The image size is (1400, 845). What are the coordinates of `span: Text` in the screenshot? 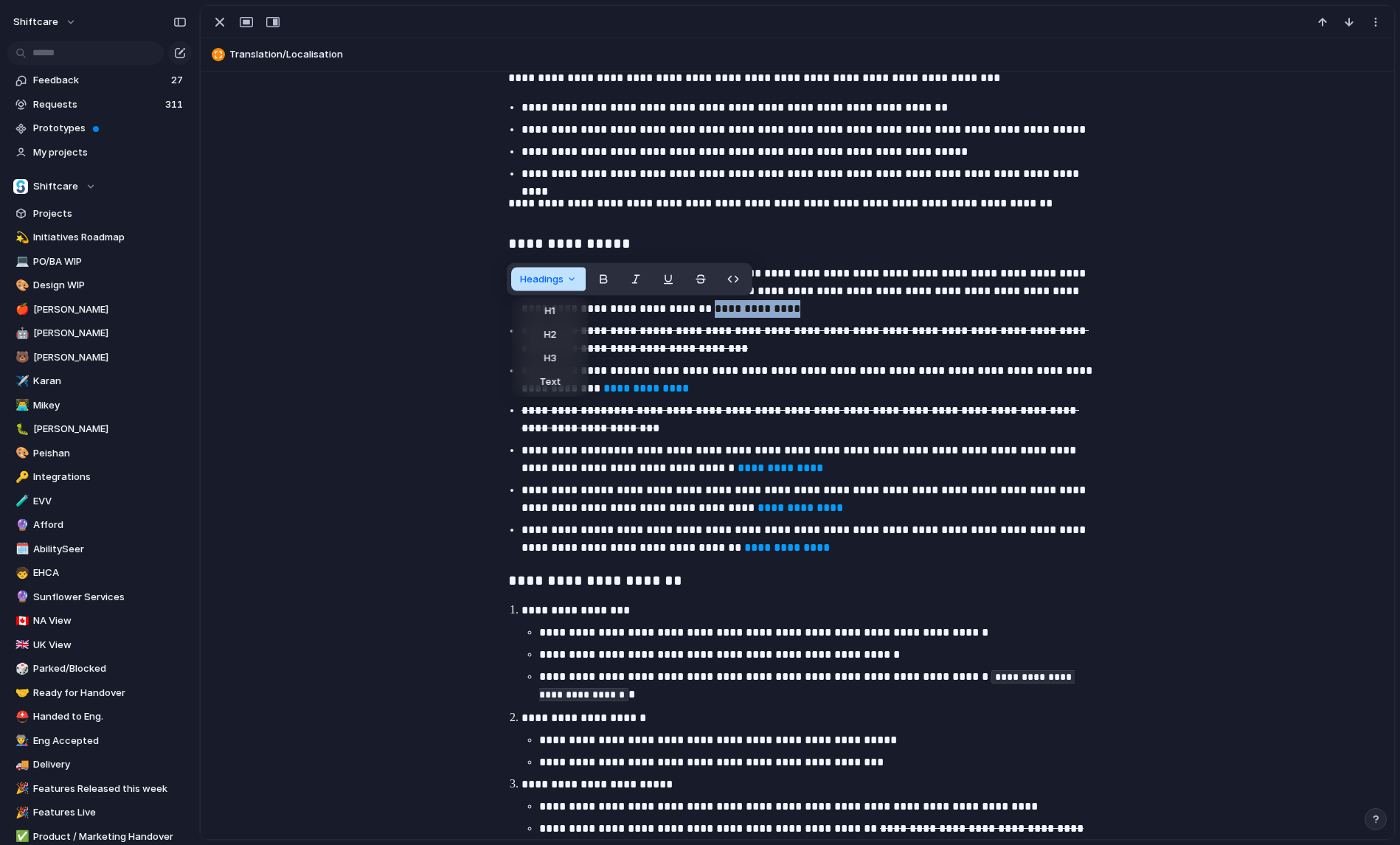 It's located at (549, 382).